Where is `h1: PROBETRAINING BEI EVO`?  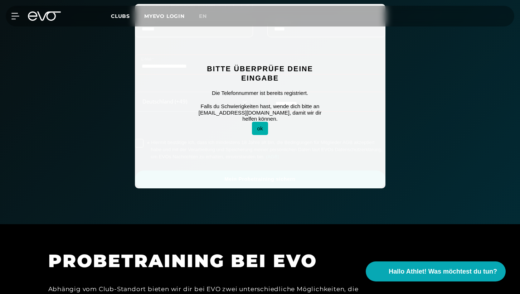
h1: PROBETRAINING BEI EVO is located at coordinates (209, 261).